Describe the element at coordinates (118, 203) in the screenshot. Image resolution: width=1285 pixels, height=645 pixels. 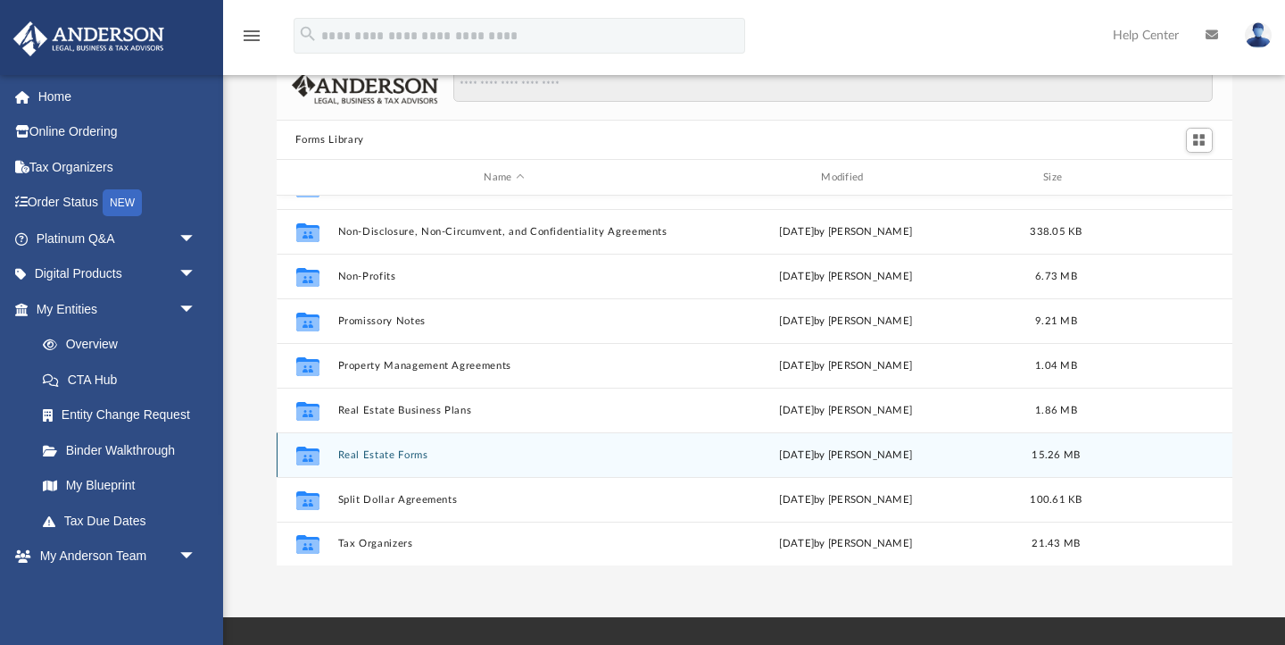
I see `a: Order StatusNEW` at that location.